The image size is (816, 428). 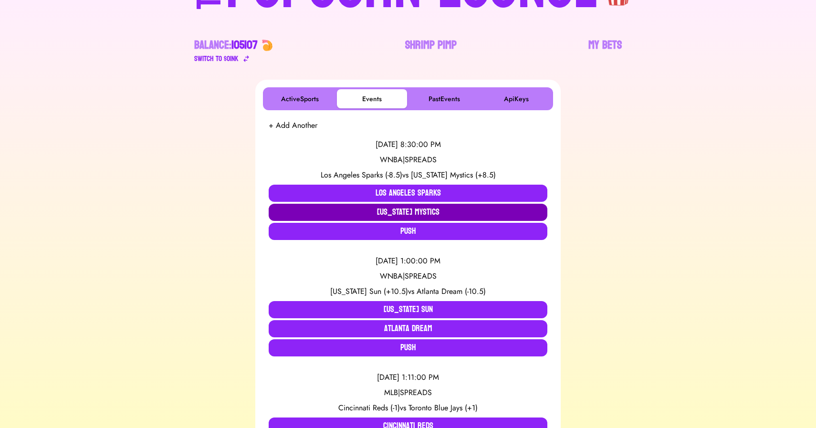 I want to click on button: ActiveSports, so click(x=300, y=99).